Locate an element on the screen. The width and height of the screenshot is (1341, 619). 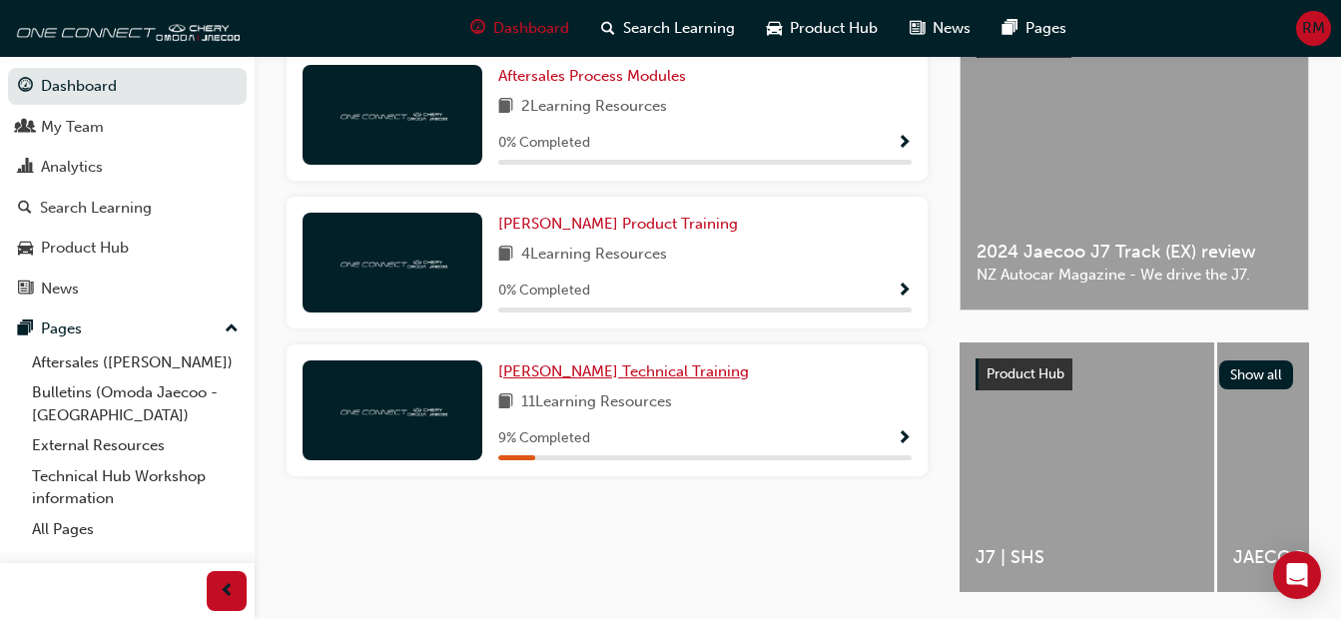
span: RM is located at coordinates (1313, 28).